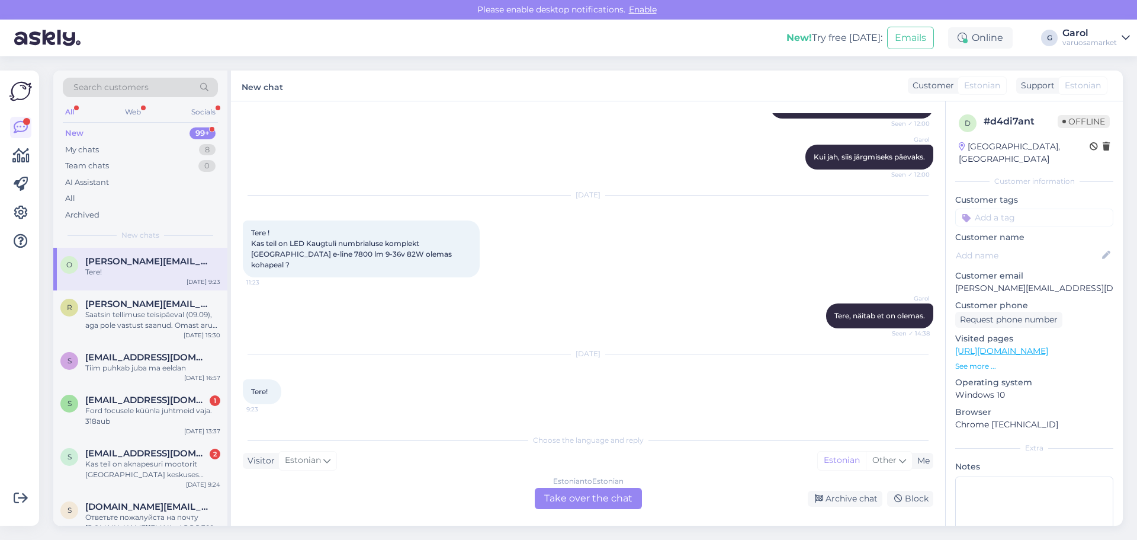 Image resolution: width=1137 pixels, height=540 pixels. What do you see at coordinates (82, 150) in the screenshot?
I see `div: My chats` at bounding box center [82, 150].